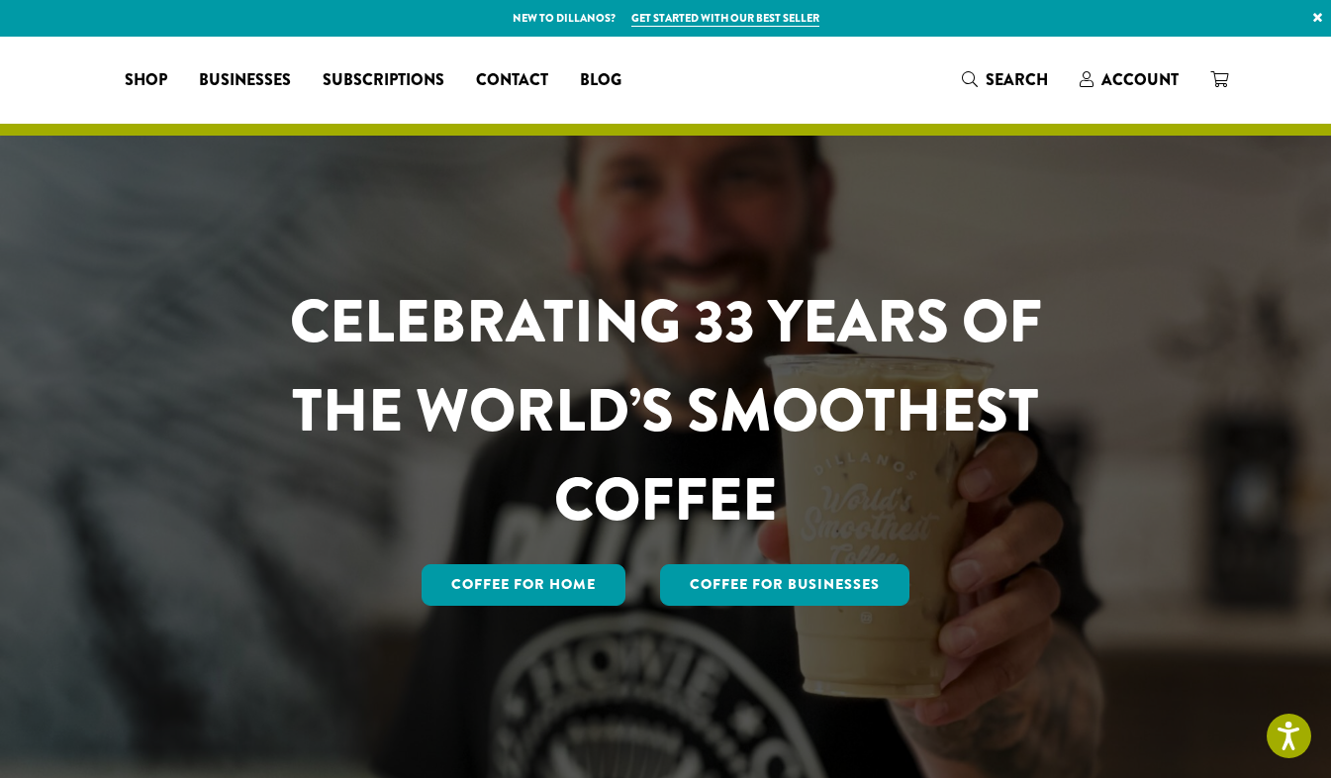  Describe the element at coordinates (145, 80) in the screenshot. I see `span: Shop` at that location.